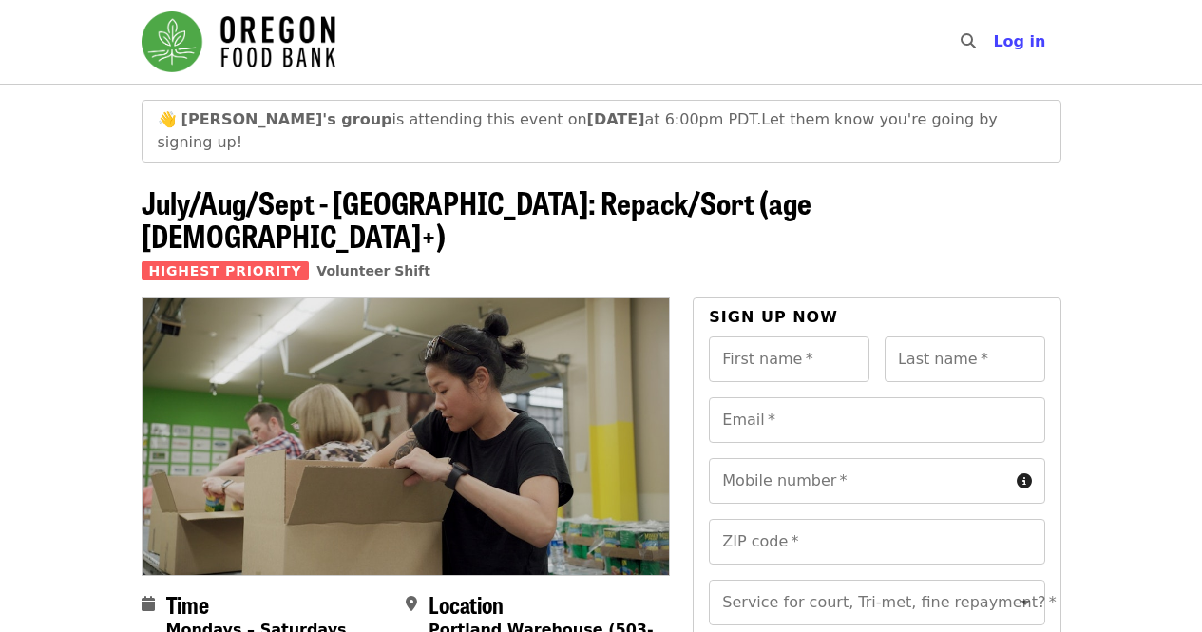 This screenshot has width=1202, height=632. What do you see at coordinates (1024, 481) in the screenshot?
I see `i: circle-info icon` at bounding box center [1024, 481].